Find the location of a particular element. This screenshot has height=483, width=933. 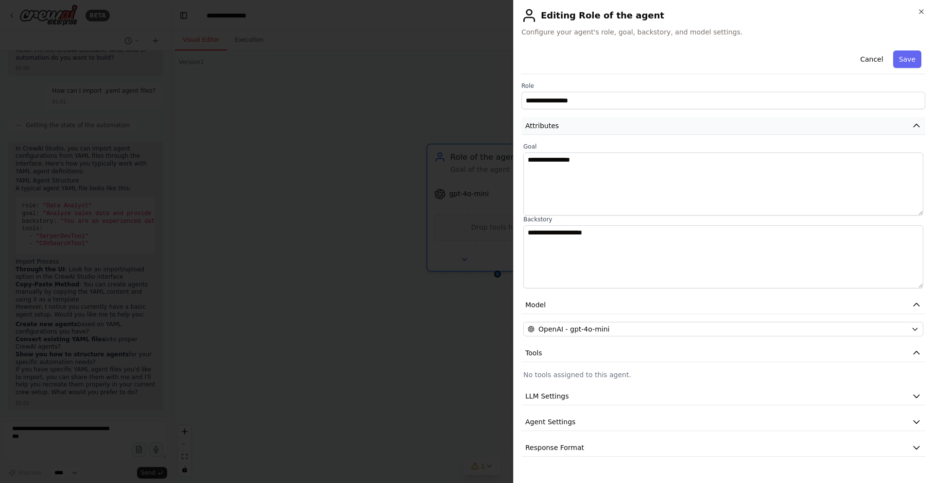

span: Tools is located at coordinates (533, 353).